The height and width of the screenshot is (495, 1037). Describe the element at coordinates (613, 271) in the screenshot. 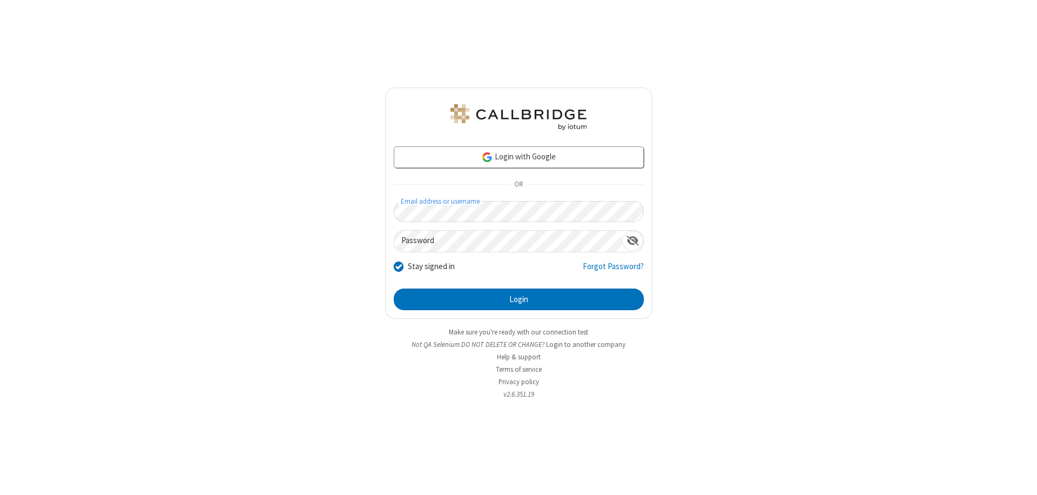

I see `a: Forgot Password?` at that location.